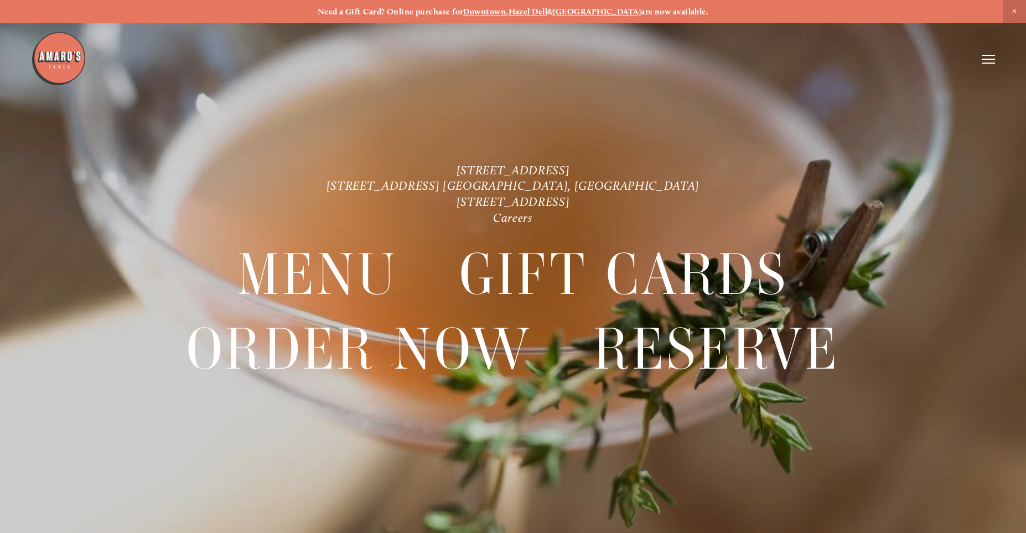 The image size is (1026, 533). Describe the element at coordinates (59, 59) in the screenshot. I see `img: Amaro's Table` at that location.